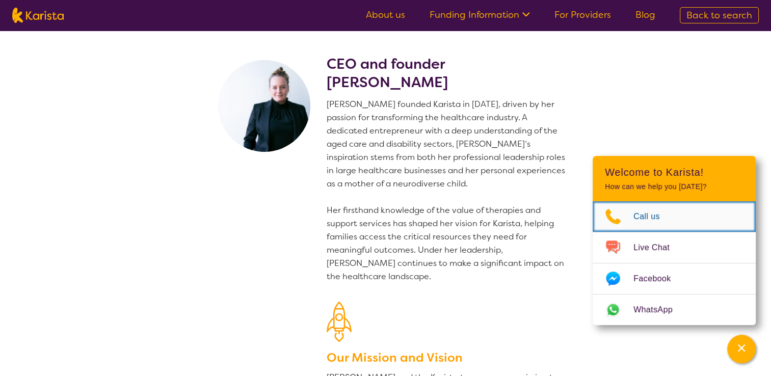  What do you see at coordinates (675, 263) in the screenshot?
I see `ul: Choose channel` at bounding box center [675, 263].